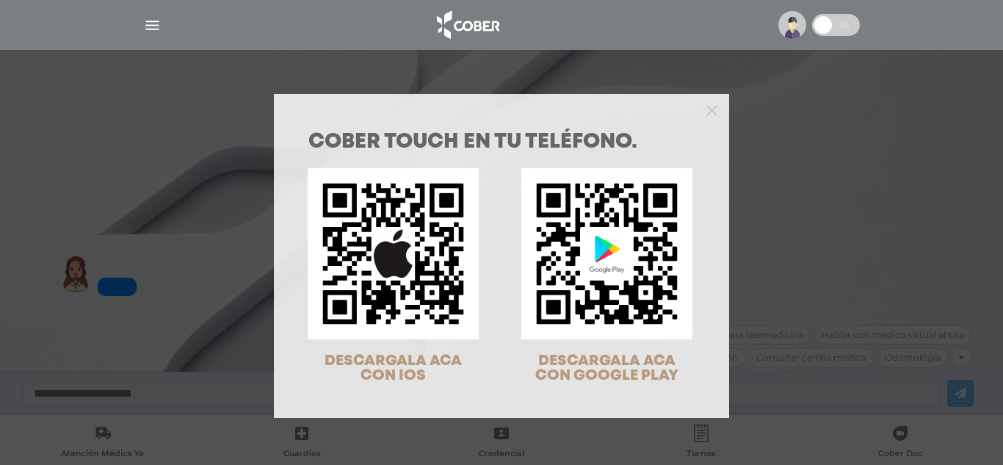  Describe the element at coordinates (711, 109) in the screenshot. I see `button: Close` at that location.